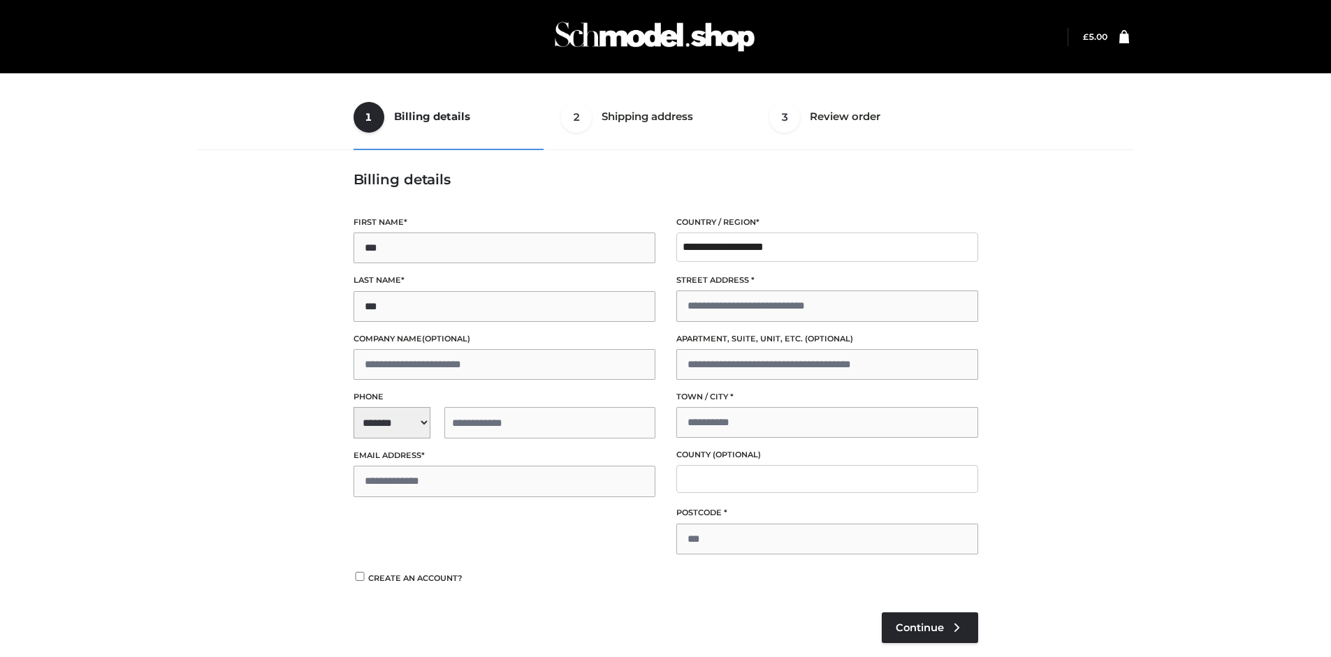 This screenshot has height=657, width=1331. What do you see at coordinates (827, 280) in the screenshot?
I see `label: Street address` at bounding box center [827, 280].